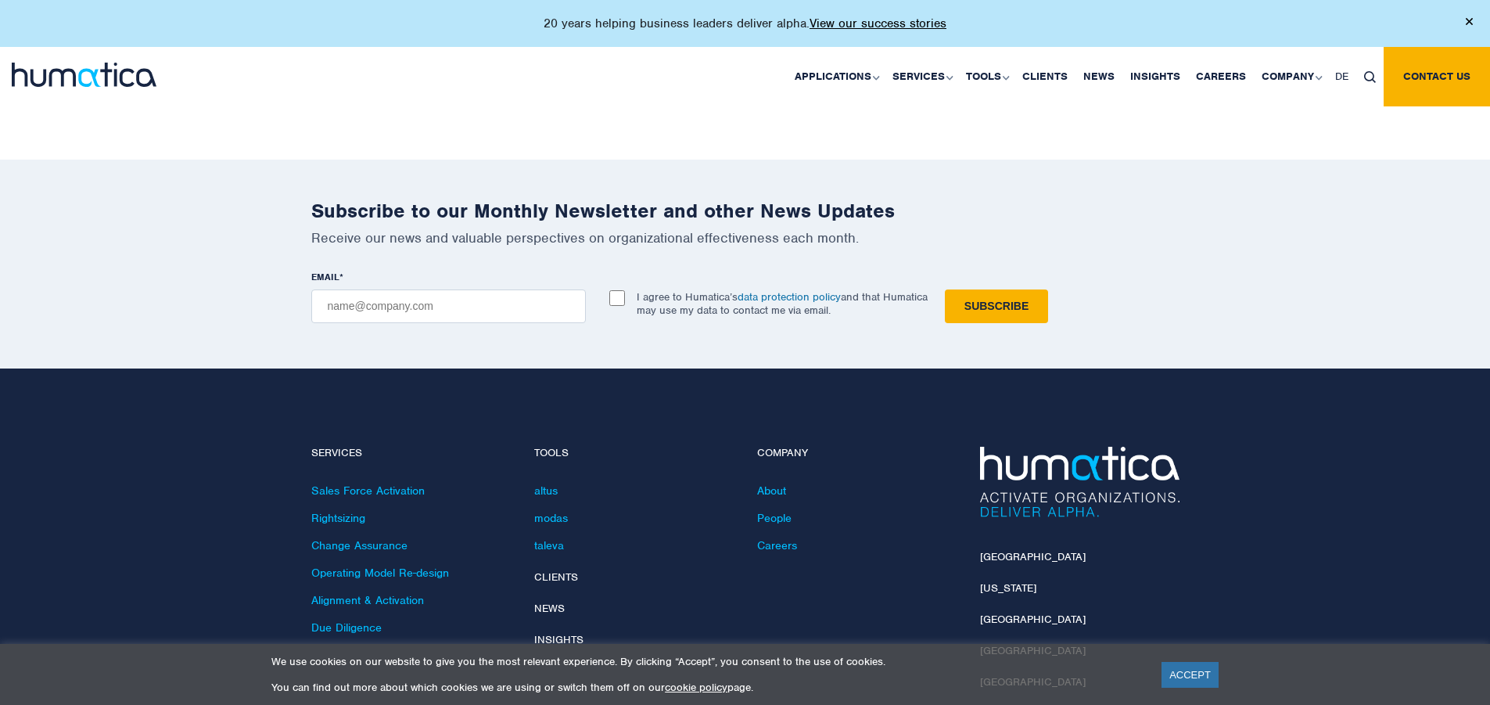 This screenshot has width=1490, height=705. Describe the element at coordinates (922, 77) in the screenshot. I see `a: Services` at that location.